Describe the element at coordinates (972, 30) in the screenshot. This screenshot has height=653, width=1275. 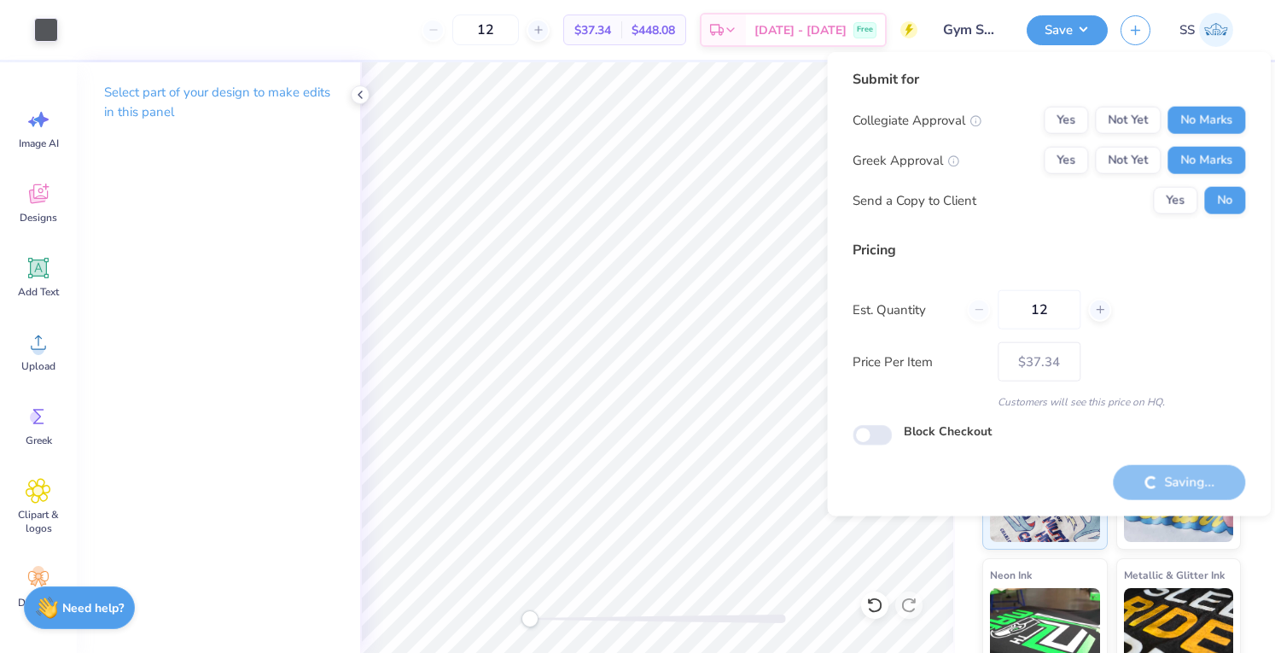
I see `input: Untitled Design` at that location.